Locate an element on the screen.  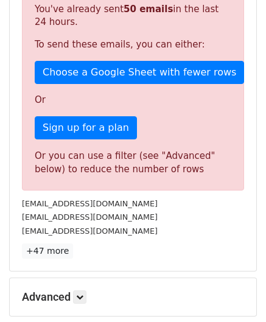
p: To send these emails, you can either: is located at coordinates (133, 44).